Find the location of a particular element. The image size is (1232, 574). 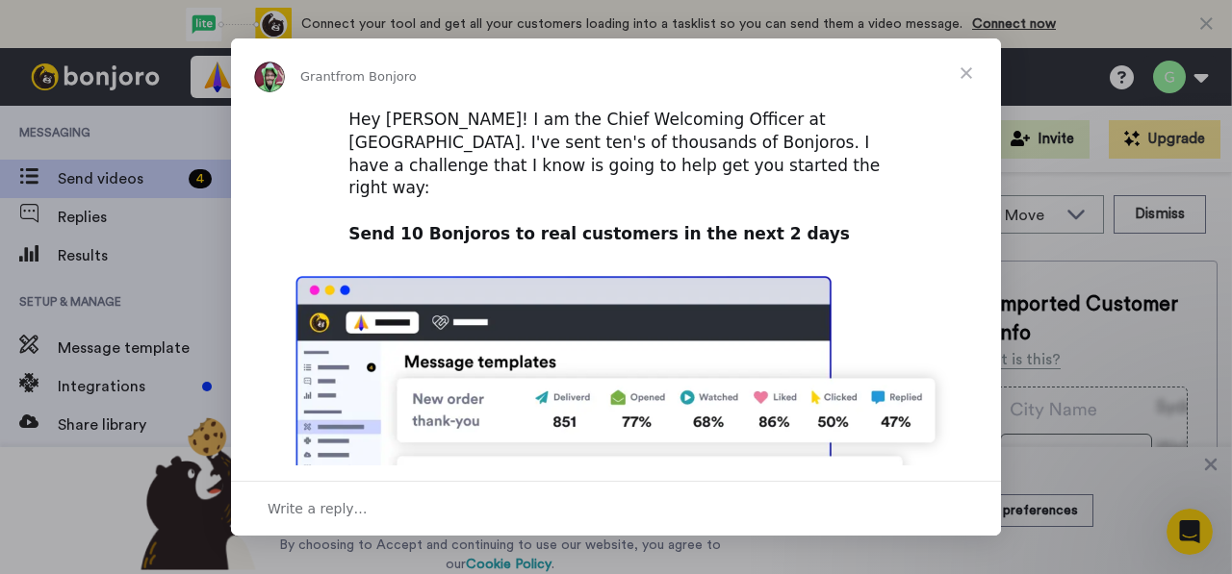

span: from Bonjoro is located at coordinates (376, 76).